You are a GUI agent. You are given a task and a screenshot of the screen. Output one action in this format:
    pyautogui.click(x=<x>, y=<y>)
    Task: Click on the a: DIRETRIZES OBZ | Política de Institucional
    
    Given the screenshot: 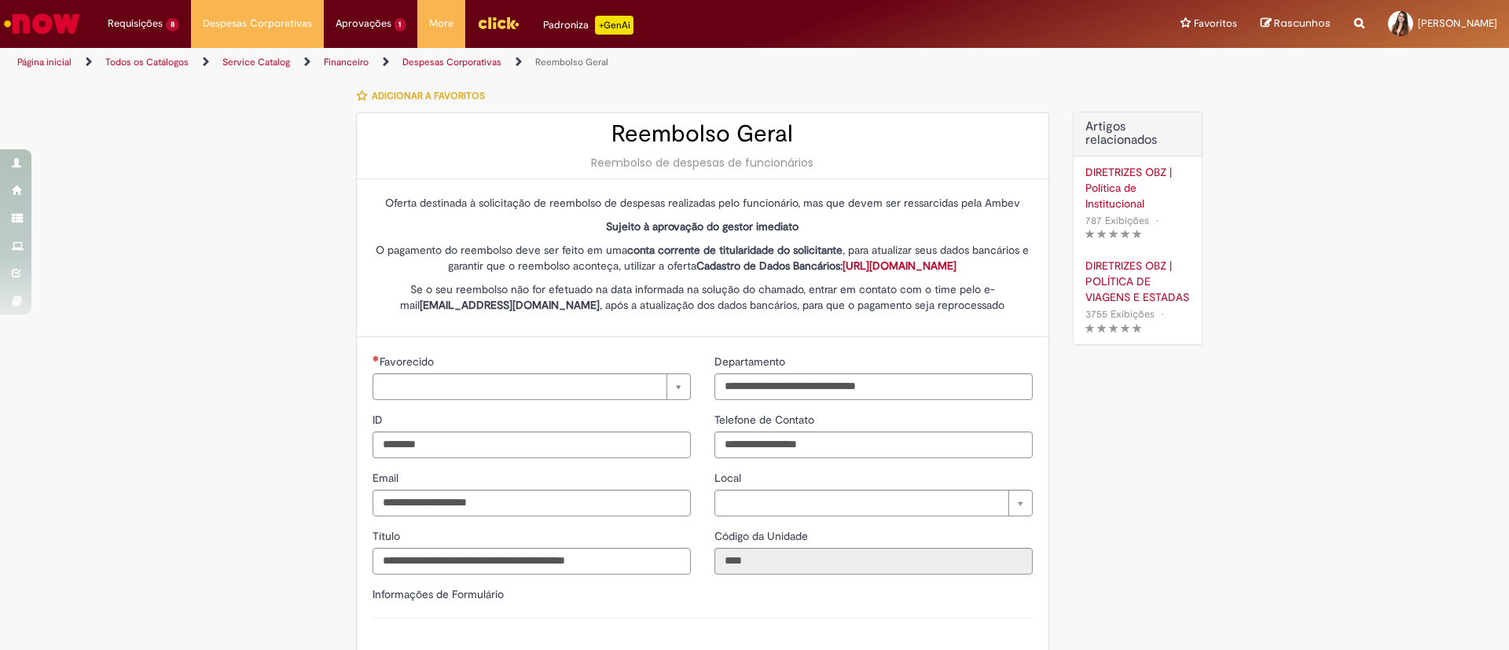 What is the action you would take?
    pyautogui.click(x=1137, y=188)
    